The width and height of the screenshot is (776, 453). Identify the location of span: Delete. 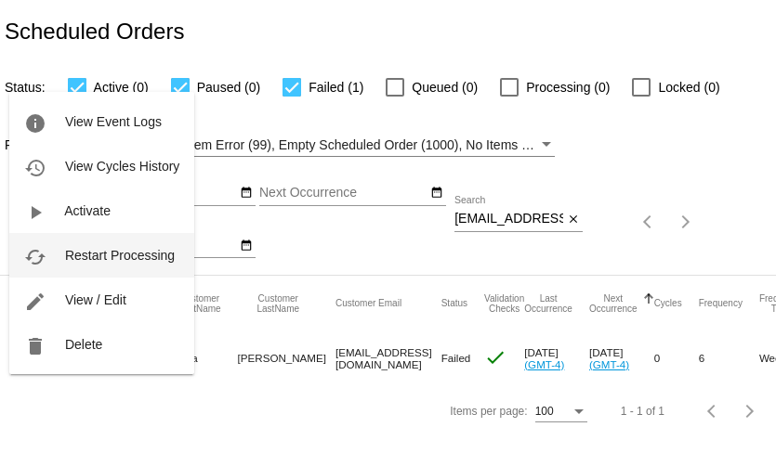
(84, 345).